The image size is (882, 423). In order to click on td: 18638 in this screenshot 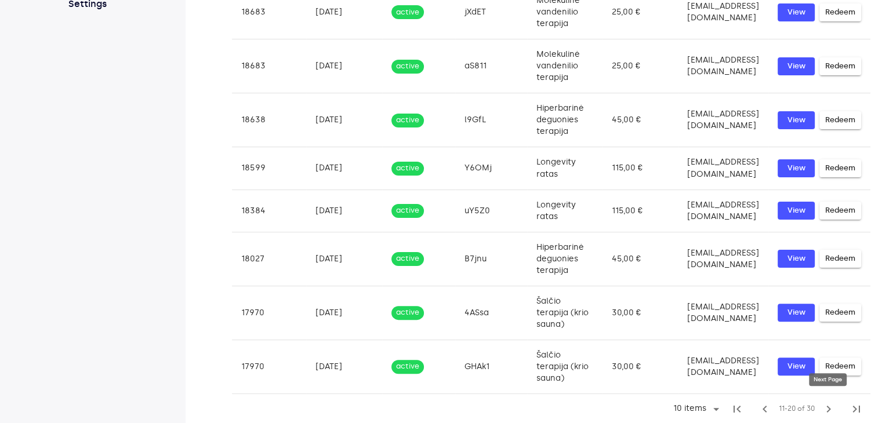, I will do `click(269, 120)`.